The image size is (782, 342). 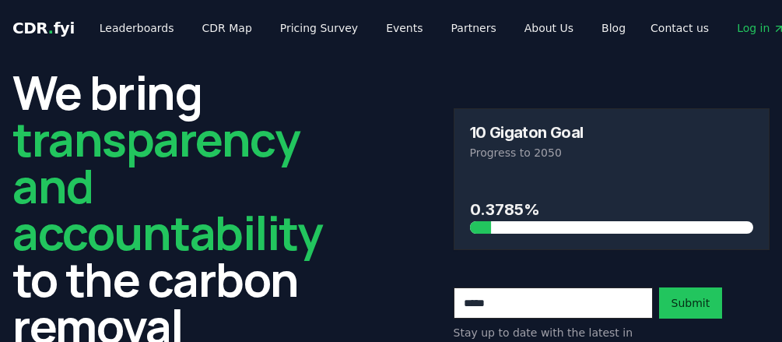 I want to click on a: Leaderboards, so click(x=137, y=28).